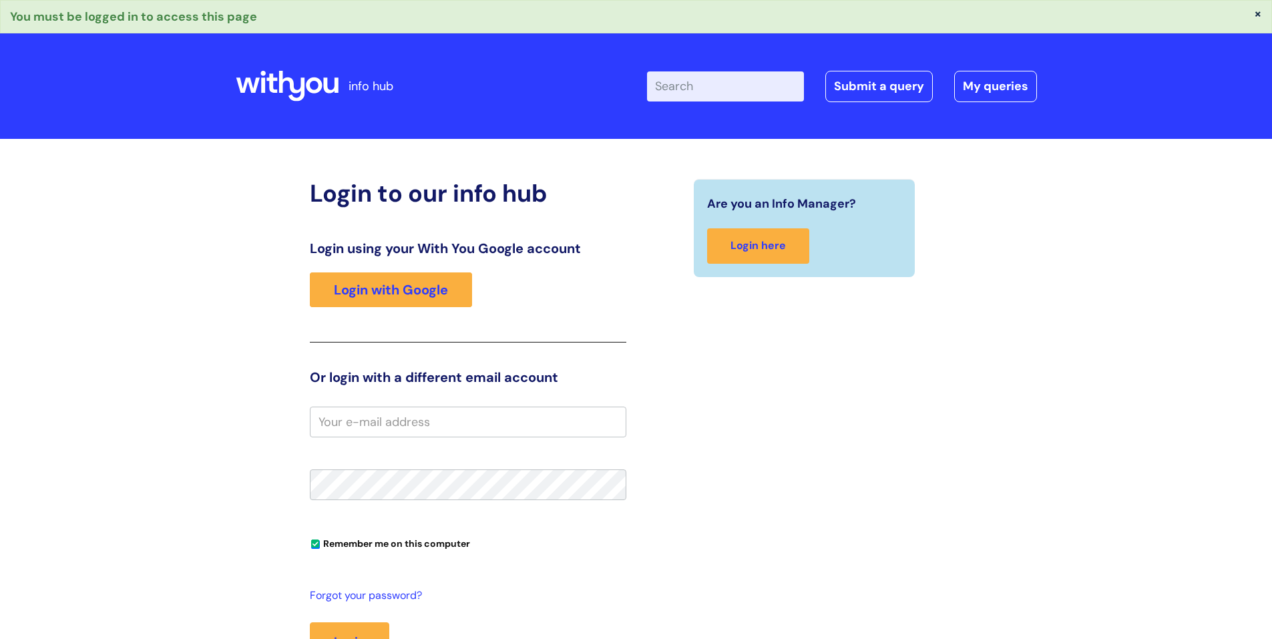 The width and height of the screenshot is (1272, 639). Describe the element at coordinates (468, 377) in the screenshot. I see `h3: Or login with a different email account` at that location.